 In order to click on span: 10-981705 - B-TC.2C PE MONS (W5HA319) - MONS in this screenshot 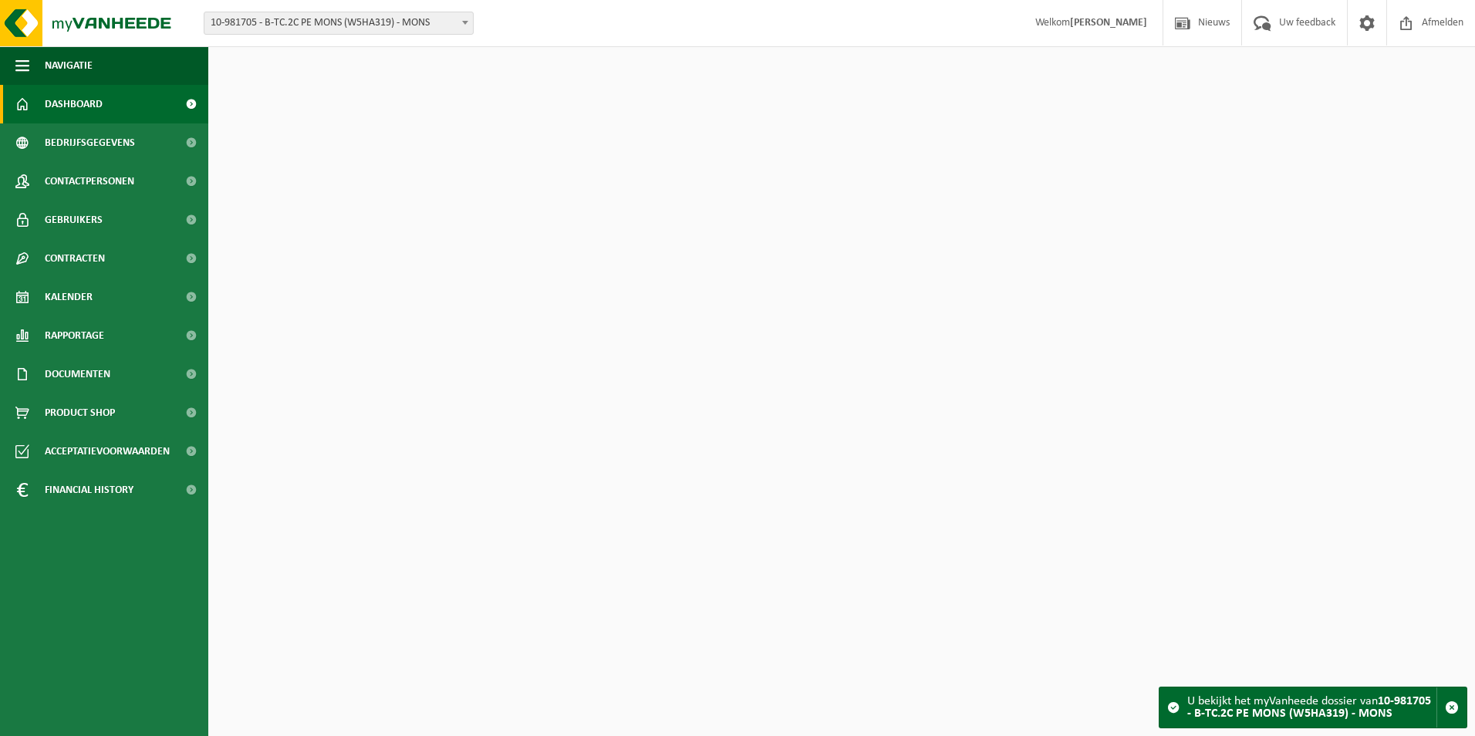, I will do `click(339, 23)`.